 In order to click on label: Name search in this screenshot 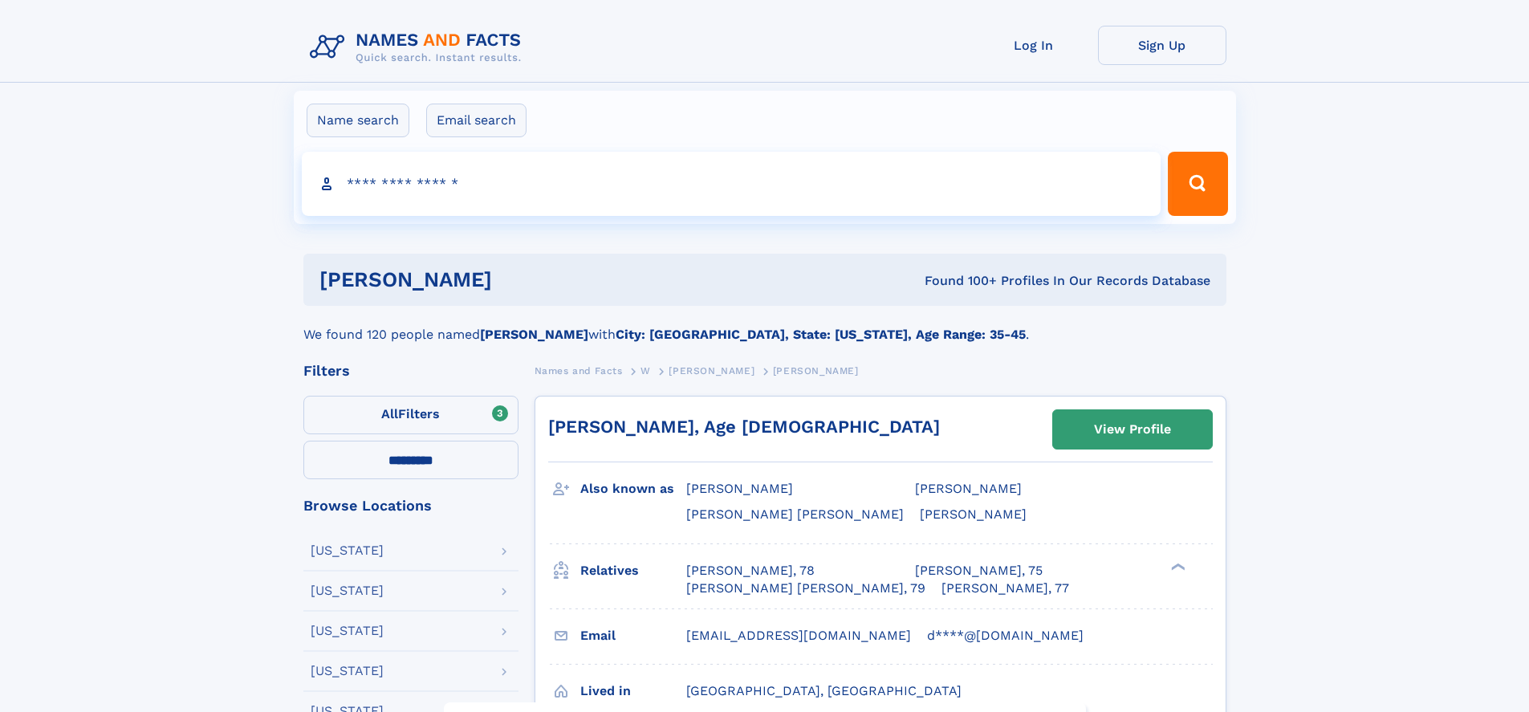, I will do `click(358, 120)`.